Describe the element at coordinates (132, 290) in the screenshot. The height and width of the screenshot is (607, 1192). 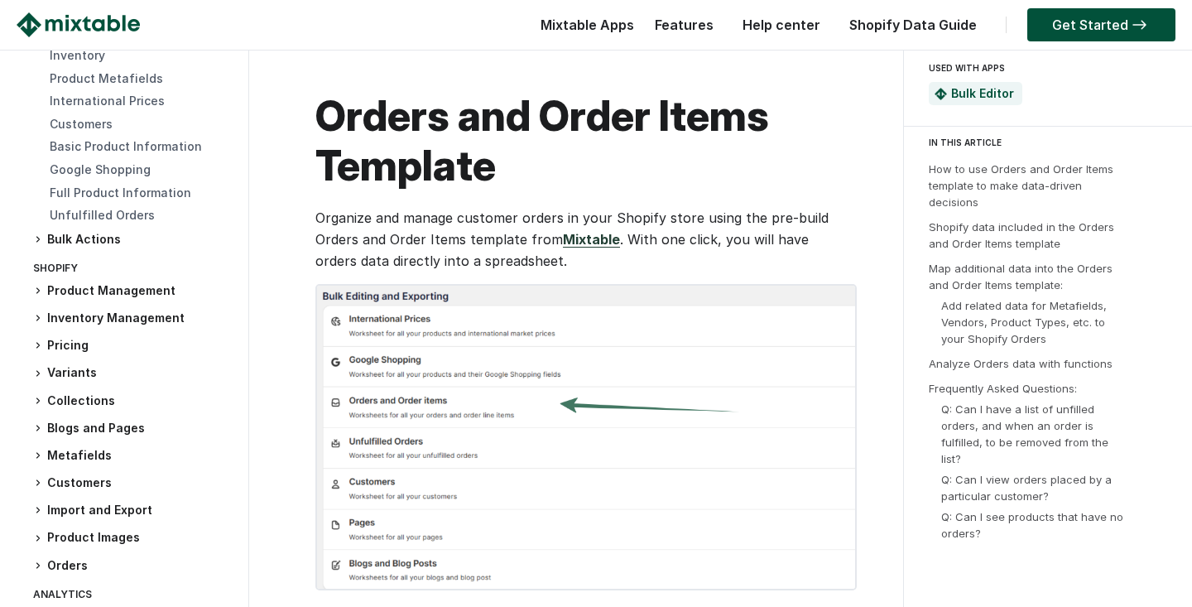
I see `h3: Product Management` at that location.